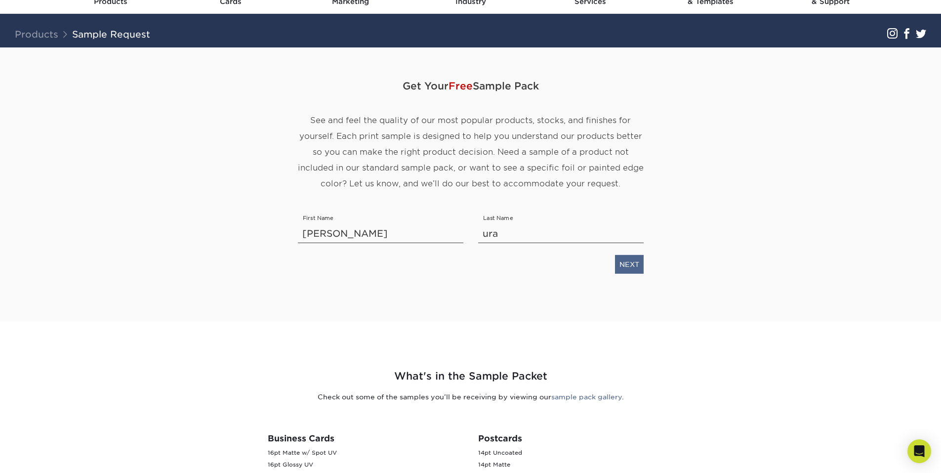  Describe the element at coordinates (37, 34) in the screenshot. I see `a: Products` at that location.